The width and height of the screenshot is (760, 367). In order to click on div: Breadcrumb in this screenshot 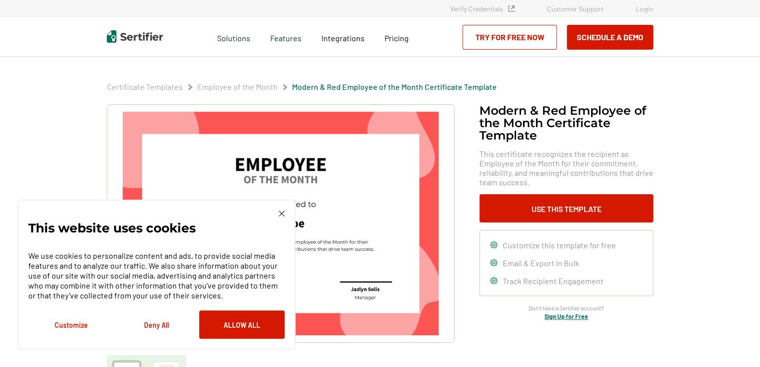, I will do `click(302, 87)`.